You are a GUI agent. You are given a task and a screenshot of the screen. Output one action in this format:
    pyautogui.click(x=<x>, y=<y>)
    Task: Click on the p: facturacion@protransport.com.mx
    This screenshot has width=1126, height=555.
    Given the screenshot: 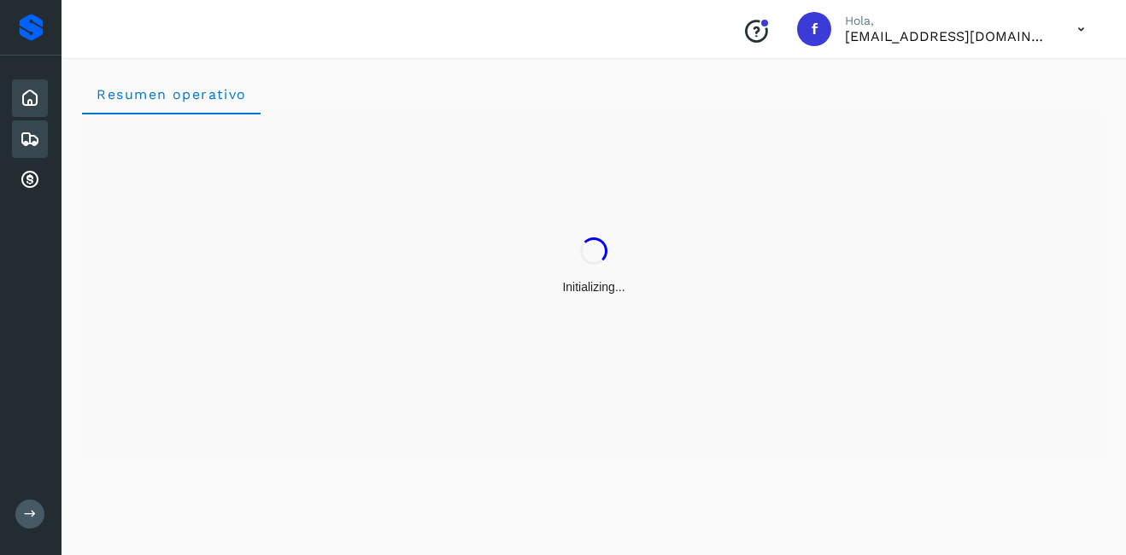 What is the action you would take?
    pyautogui.click(x=948, y=36)
    